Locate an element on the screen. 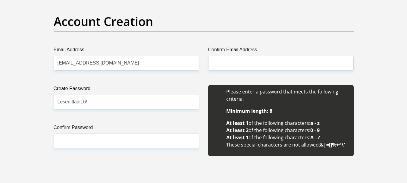  b: A - Z is located at coordinates (315, 138).